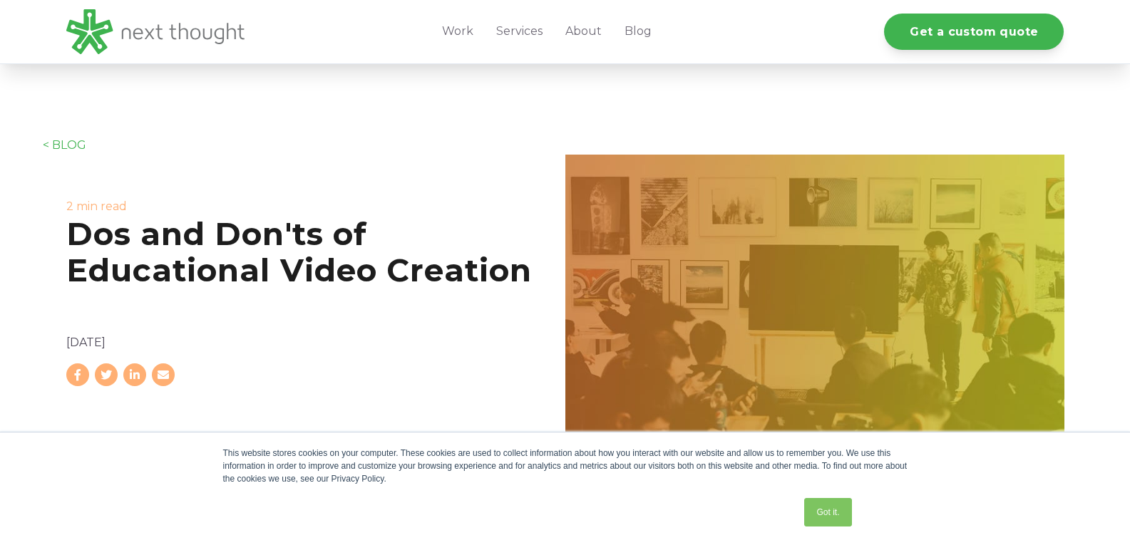  What do you see at coordinates (155, 31) in the screenshot?
I see `img: LG - NextThought Logo` at bounding box center [155, 31].